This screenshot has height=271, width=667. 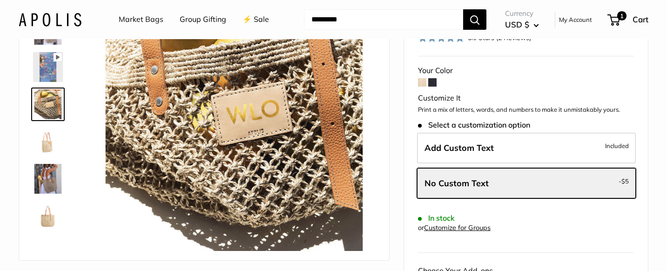 I want to click on a: Market Bags, so click(x=141, y=20).